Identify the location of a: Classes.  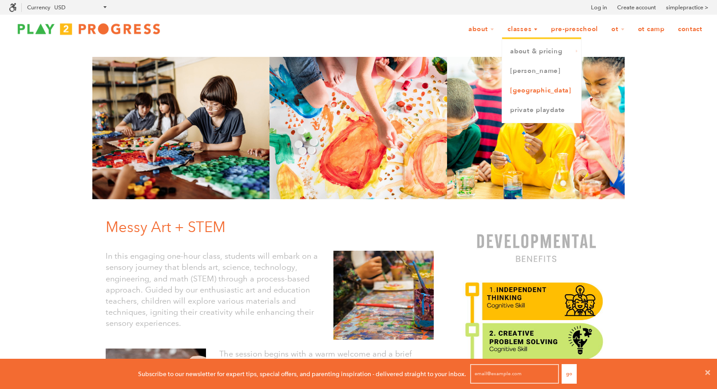
(523, 29).